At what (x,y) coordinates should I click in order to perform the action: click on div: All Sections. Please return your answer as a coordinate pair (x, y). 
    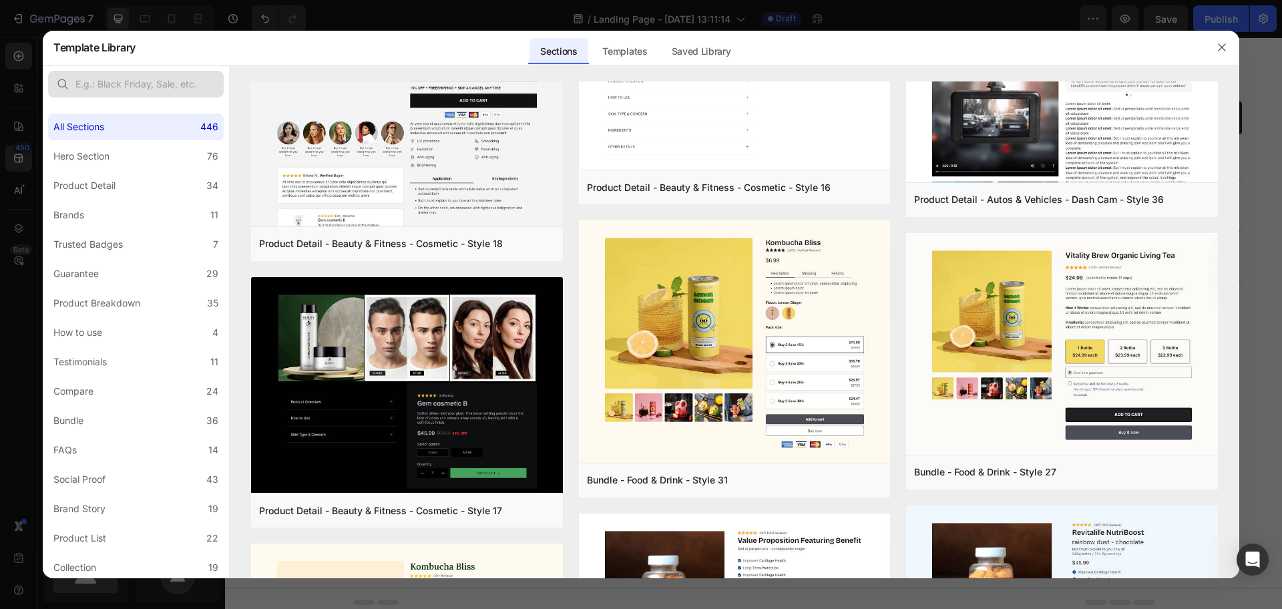
    Looking at the image, I should click on (79, 127).